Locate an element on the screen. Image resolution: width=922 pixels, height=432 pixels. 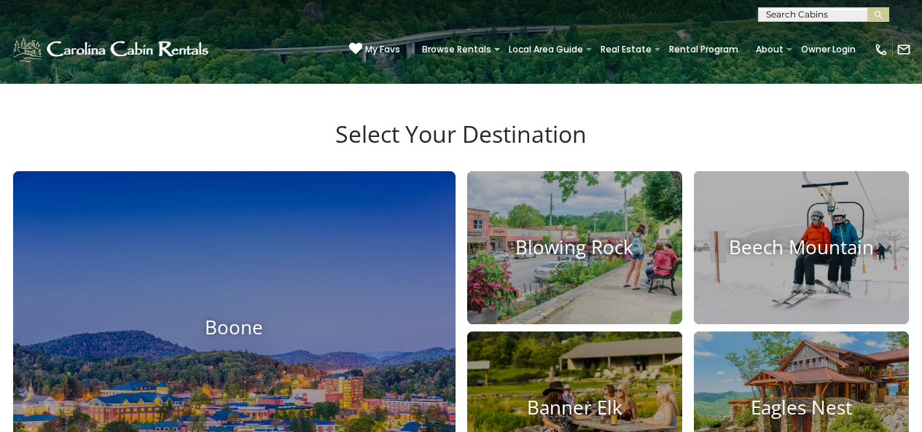
a: Beech Mountain is located at coordinates (801, 248).